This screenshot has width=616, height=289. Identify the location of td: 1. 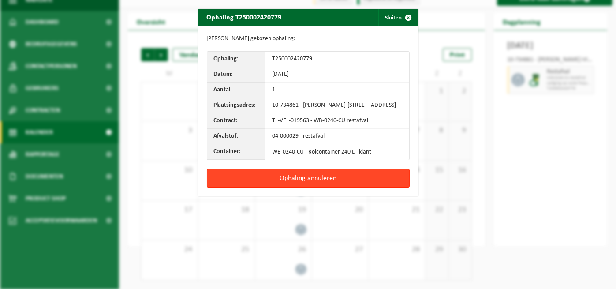
(337, 90).